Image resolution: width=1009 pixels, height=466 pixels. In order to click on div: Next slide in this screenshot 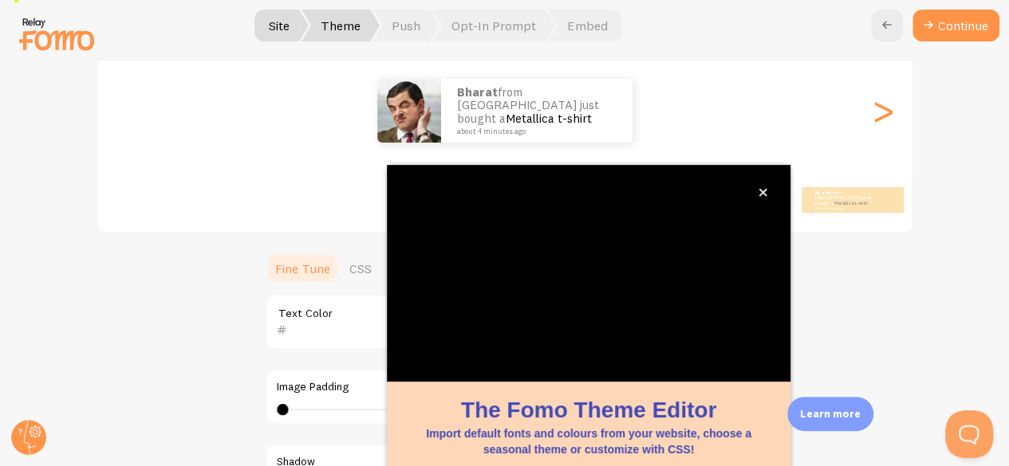, I will do `click(883, 111)`.